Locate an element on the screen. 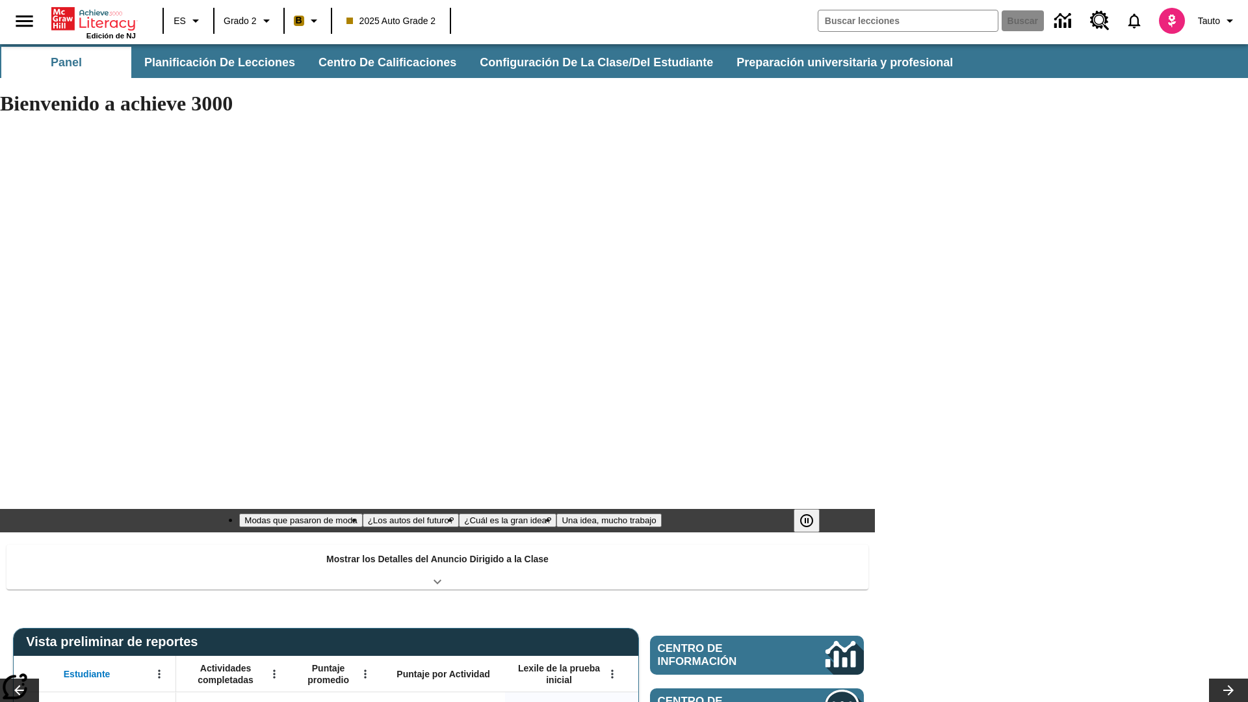 The width and height of the screenshot is (1248, 702). span: Actividades completadas is located at coordinates (226, 674).